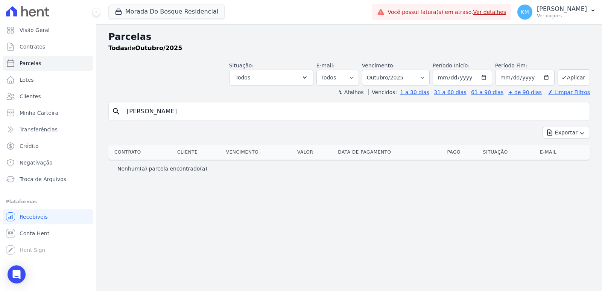  Describe the element at coordinates (48, 146) in the screenshot. I see `a: Crédito` at that location.